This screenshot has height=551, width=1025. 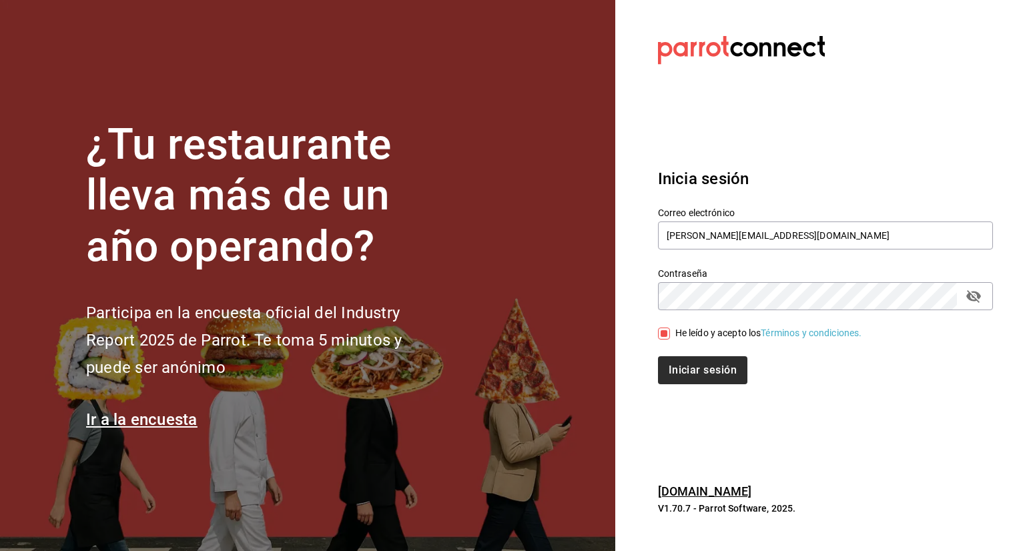 I want to click on a: Ir a la encuesta, so click(x=141, y=420).